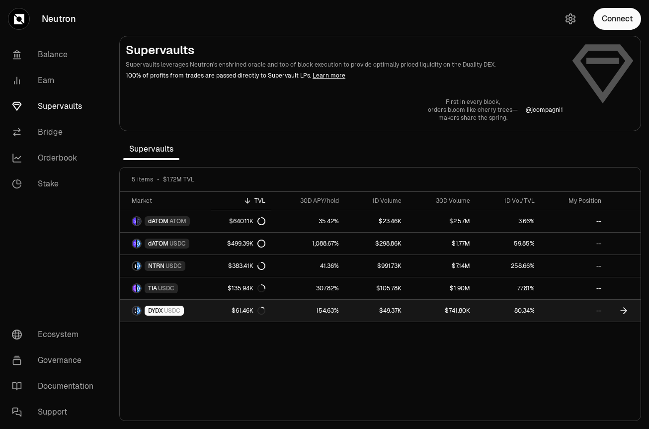 This screenshot has height=429, width=649. Describe the element at coordinates (544, 110) in the screenshot. I see `a: @jcompagni1` at that location.